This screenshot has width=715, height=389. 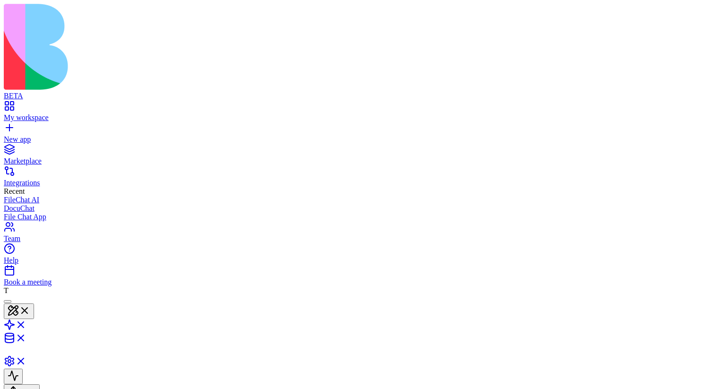 I want to click on a: Team, so click(x=358, y=235).